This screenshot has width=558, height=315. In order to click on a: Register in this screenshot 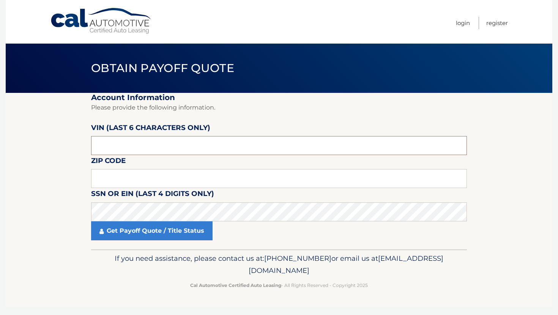, I will do `click(497, 23)`.